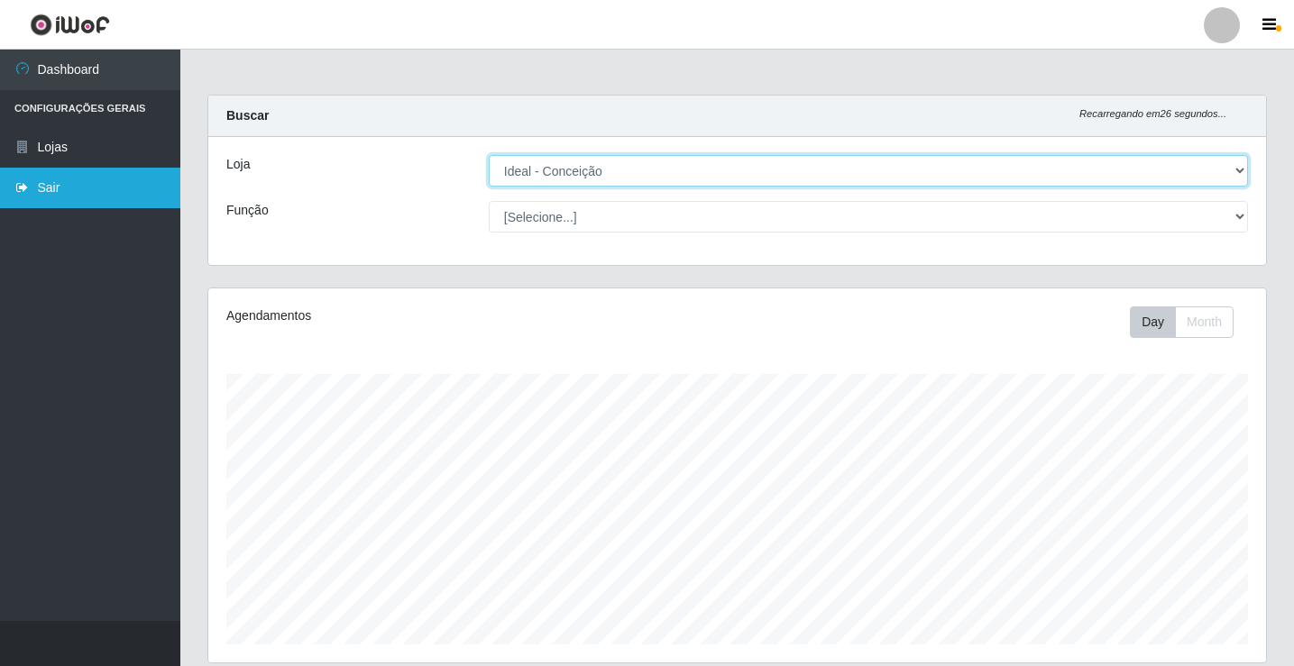  I want to click on strong: Buscar, so click(247, 115).